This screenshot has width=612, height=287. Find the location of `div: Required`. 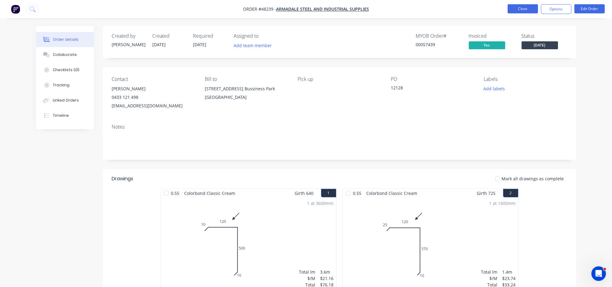

div: Required is located at coordinates (210, 36).